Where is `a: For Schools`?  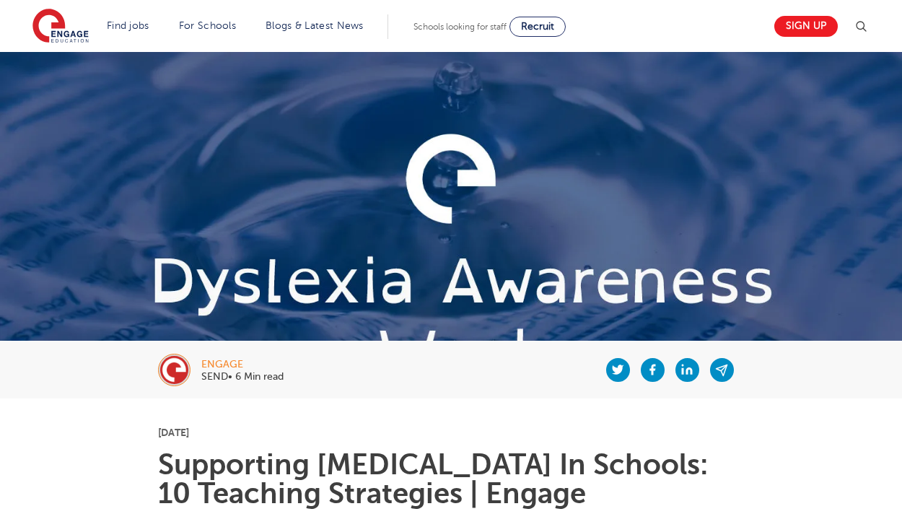
a: For Schools is located at coordinates (207, 25).